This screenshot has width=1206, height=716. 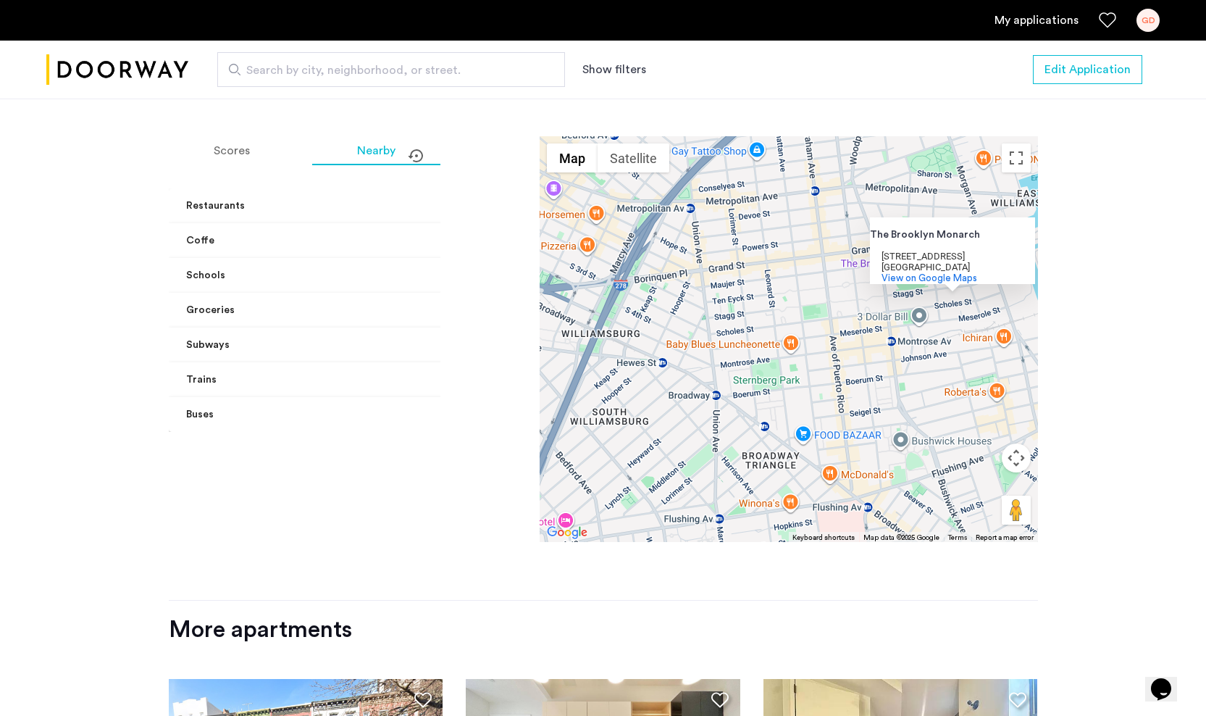 What do you see at coordinates (614, 70) in the screenshot?
I see `button: Show or hide filters` at bounding box center [614, 70].